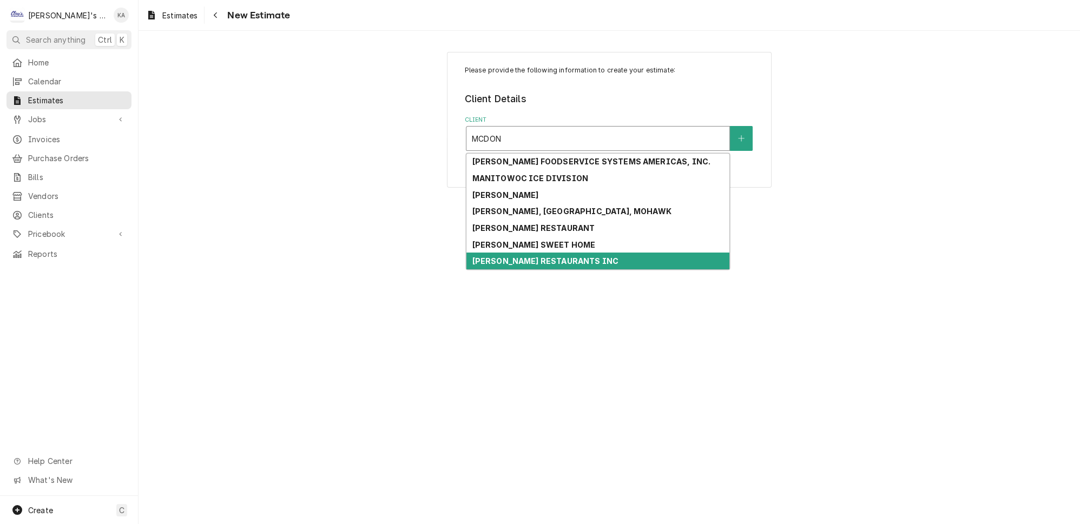 The height and width of the screenshot is (524, 1080). Describe the element at coordinates (69, 234) in the screenshot. I see `span: Pricebook` at that location.